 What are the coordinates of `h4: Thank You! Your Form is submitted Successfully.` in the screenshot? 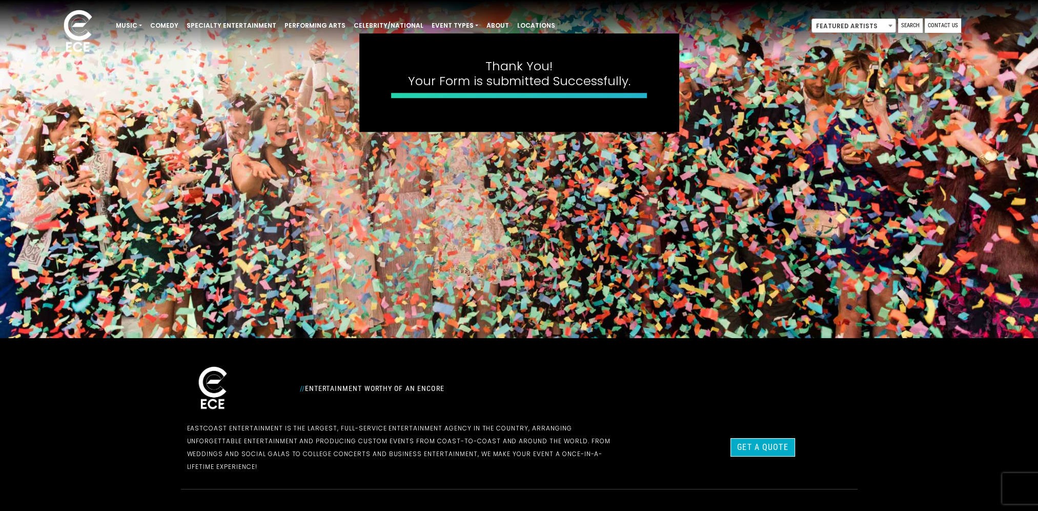 It's located at (519, 74).